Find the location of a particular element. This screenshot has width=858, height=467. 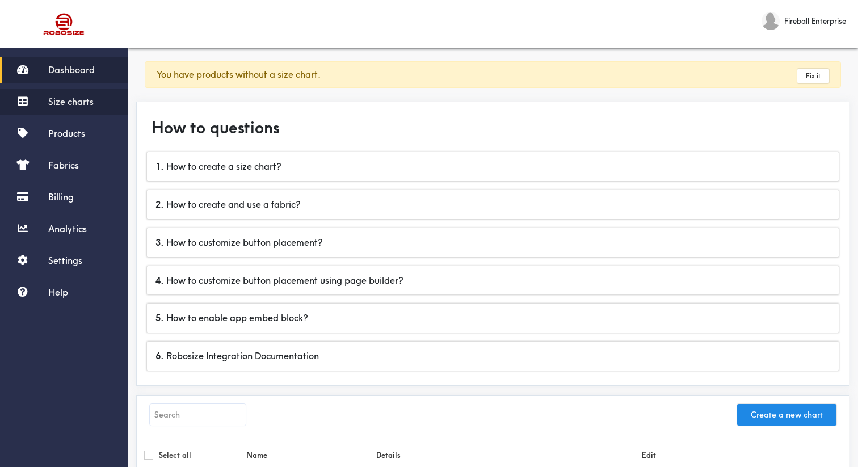

span: Billing is located at coordinates (61, 197).